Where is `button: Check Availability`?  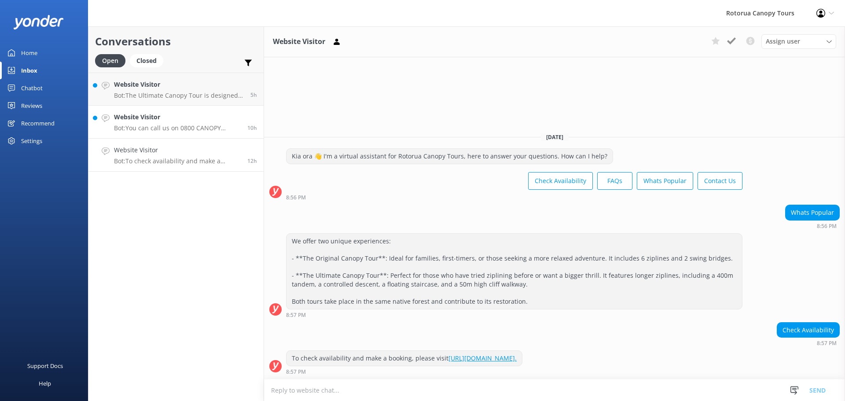 button: Check Availability is located at coordinates (560, 181).